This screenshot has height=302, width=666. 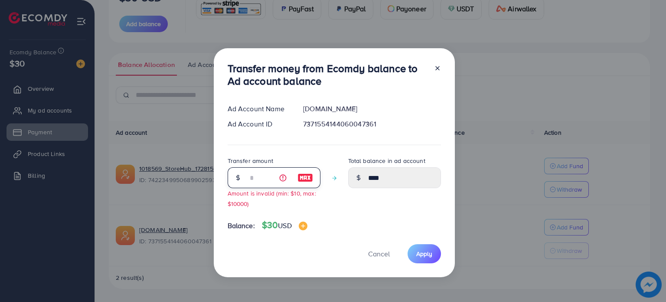 I want to click on button: Apply, so click(x=424, y=253).